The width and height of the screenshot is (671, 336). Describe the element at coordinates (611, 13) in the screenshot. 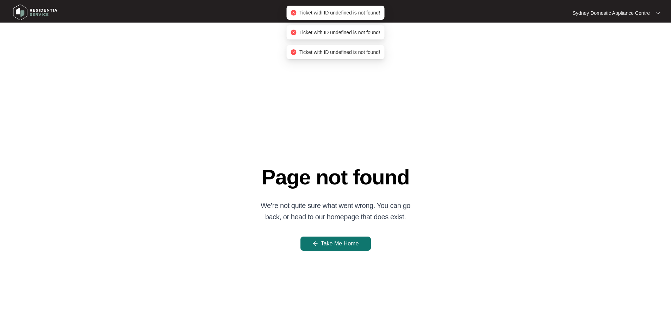

I see `p: Sydney Domestic Appliance Centre` at that location.